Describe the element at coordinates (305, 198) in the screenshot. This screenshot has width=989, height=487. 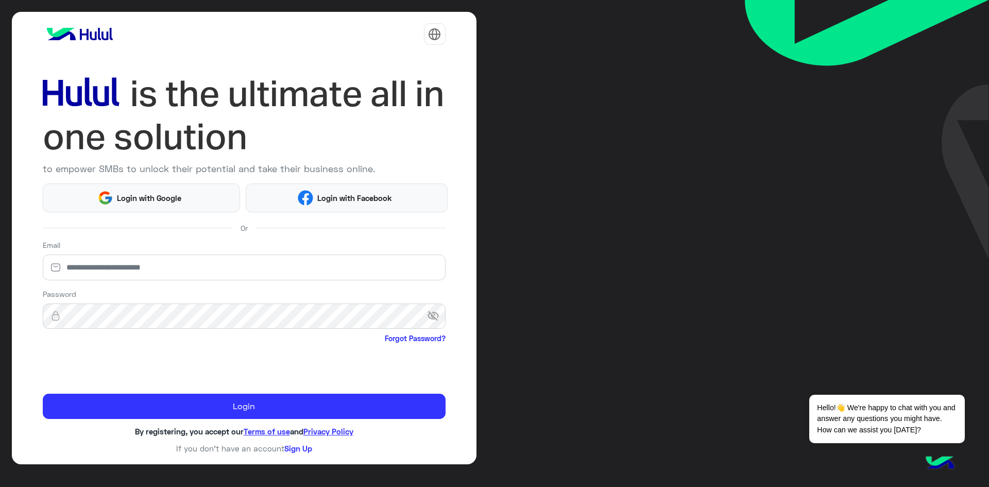
I see `img: Facebook` at that location.